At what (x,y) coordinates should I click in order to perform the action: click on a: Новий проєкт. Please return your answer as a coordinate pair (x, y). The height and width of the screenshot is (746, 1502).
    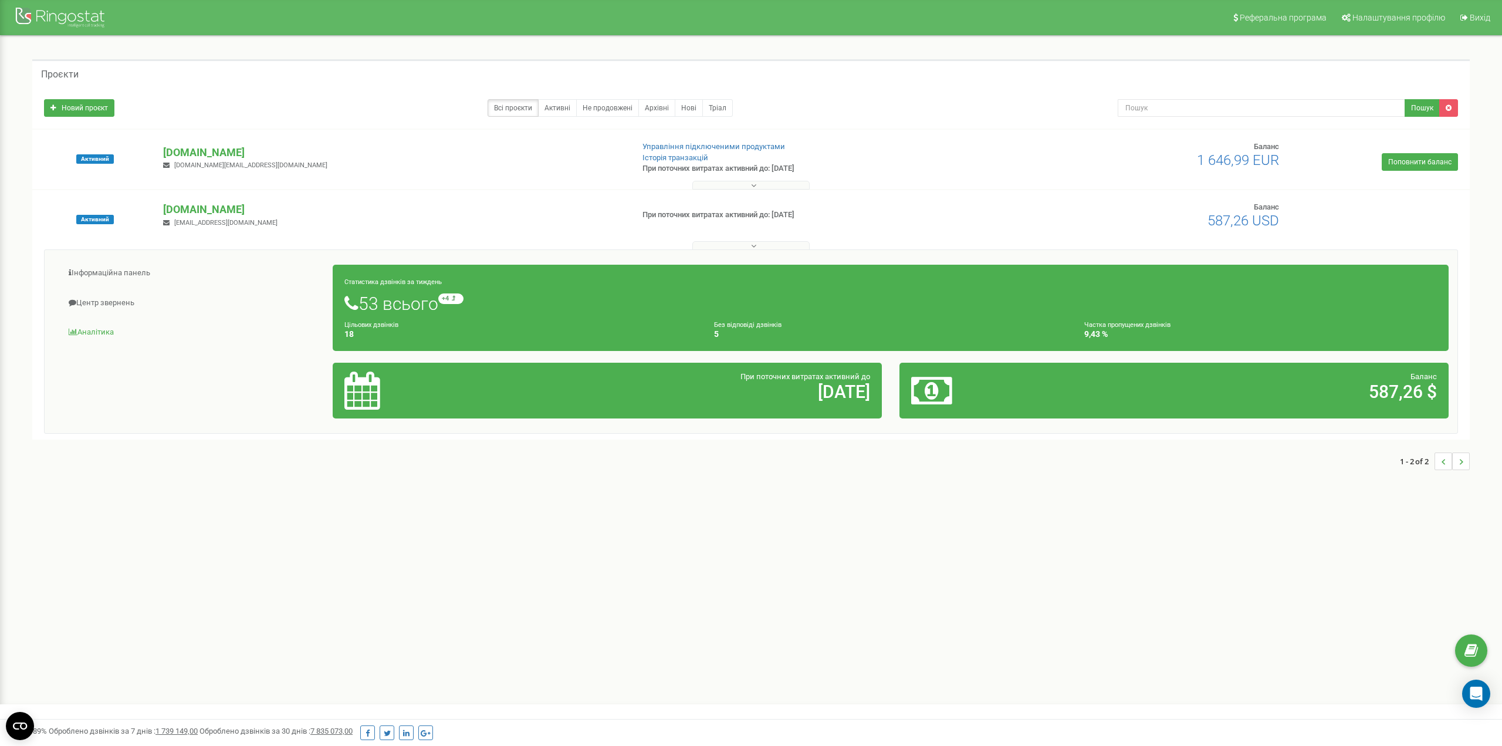
    Looking at the image, I should click on (79, 108).